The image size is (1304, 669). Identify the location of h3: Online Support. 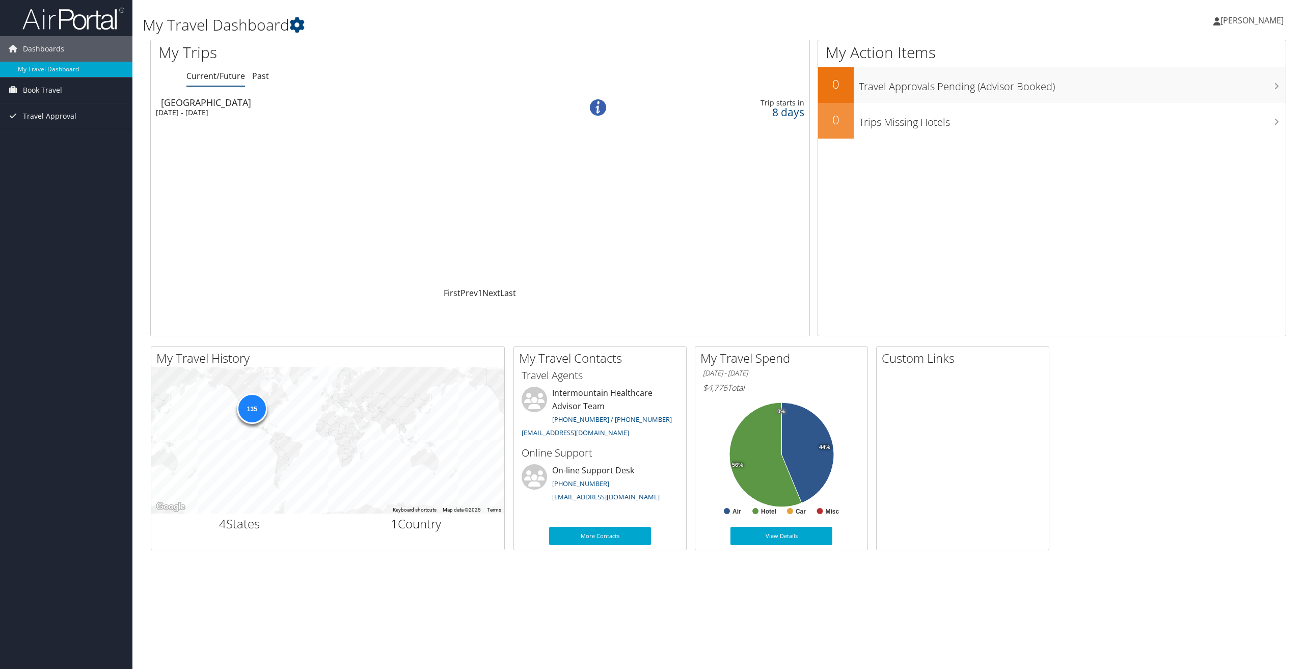
(600, 453).